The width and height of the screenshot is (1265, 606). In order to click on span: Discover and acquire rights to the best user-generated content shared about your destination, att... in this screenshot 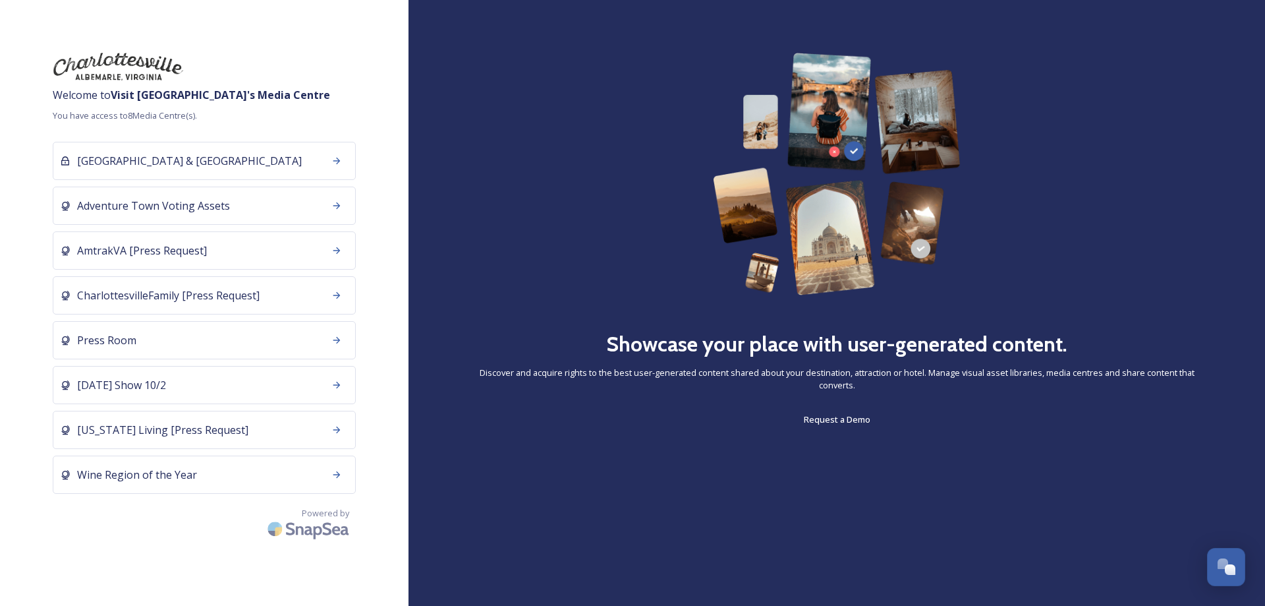, I will do `click(837, 379)`.